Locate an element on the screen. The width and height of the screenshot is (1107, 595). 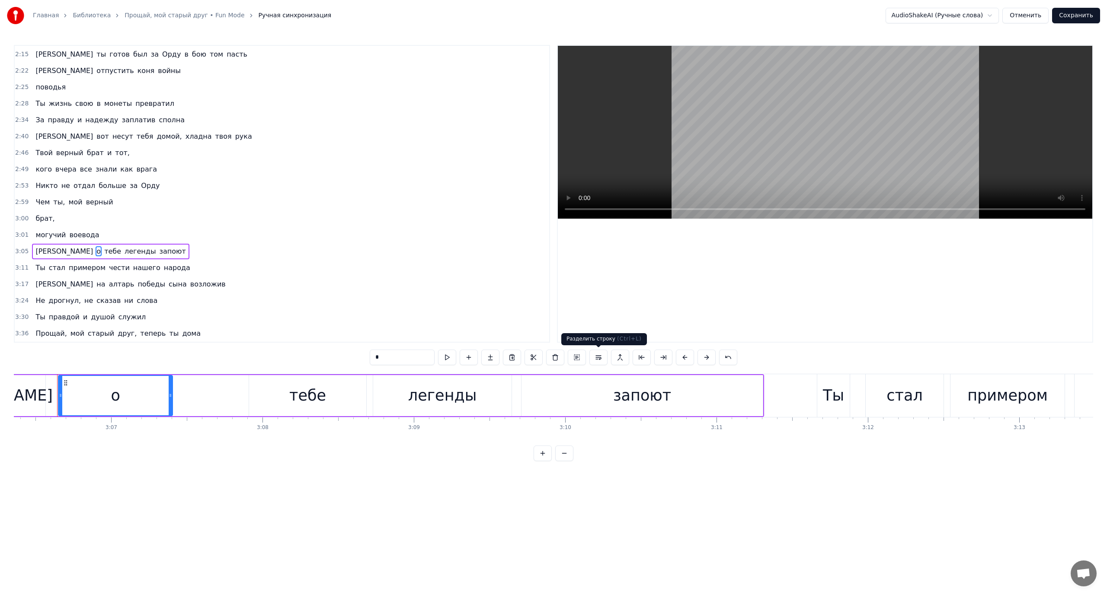
span: Чем is located at coordinates (42, 202).